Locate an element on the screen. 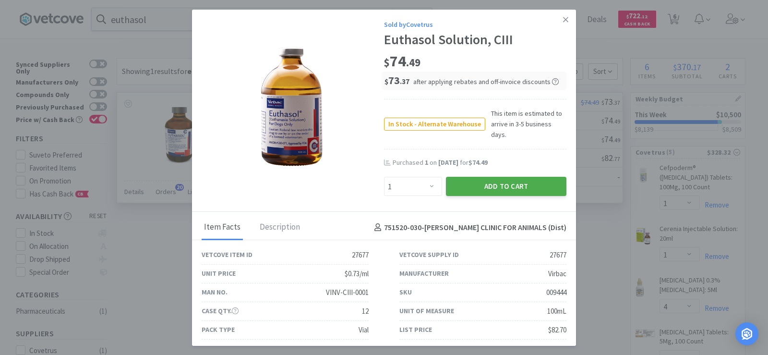  div: Sold by Covetrus is located at coordinates (475, 24).